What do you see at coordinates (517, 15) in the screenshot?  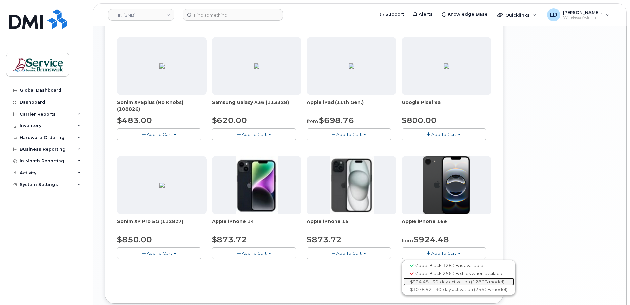 I see `span: Quicklinks` at bounding box center [517, 15].